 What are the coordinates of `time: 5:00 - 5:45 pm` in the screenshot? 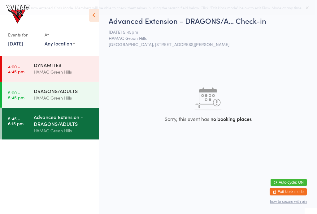 It's located at (16, 95).